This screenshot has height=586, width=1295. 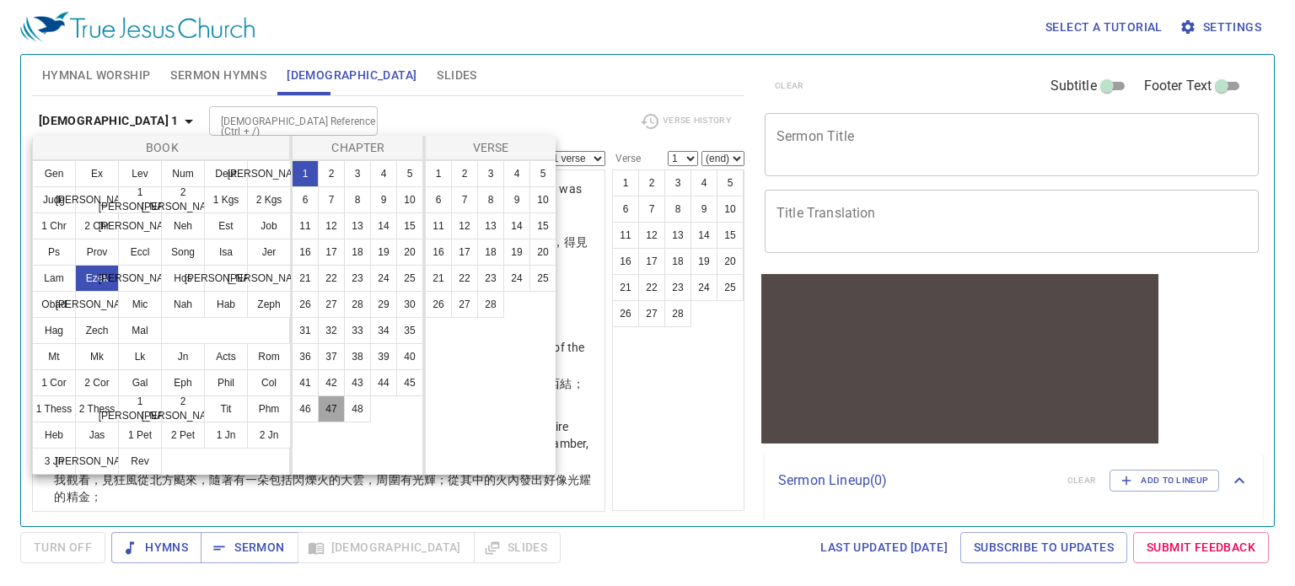 What do you see at coordinates (269, 304) in the screenshot?
I see `button: Zeph` at bounding box center [269, 304].